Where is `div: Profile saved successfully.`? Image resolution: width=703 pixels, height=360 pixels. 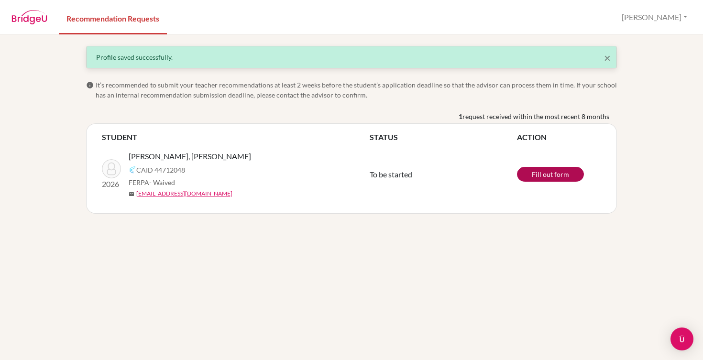
div: Profile saved successfully. is located at coordinates (352, 57).